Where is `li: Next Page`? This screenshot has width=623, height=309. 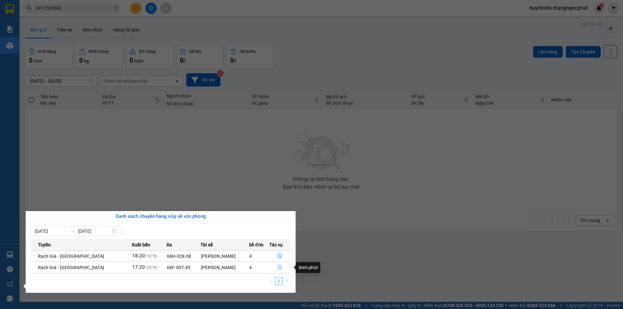 li: Next Page is located at coordinates (287, 281).